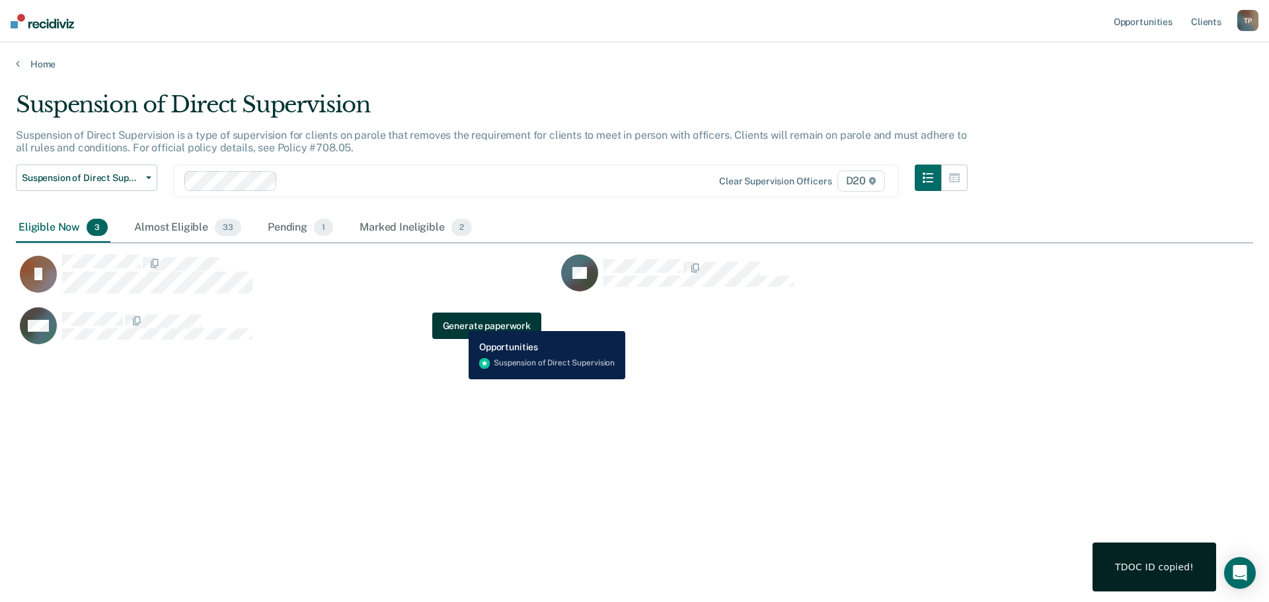 Image resolution: width=1269 pixels, height=602 pixels. What do you see at coordinates (416, 228) in the screenshot?
I see `div: Marked Ineligible2` at bounding box center [416, 228].